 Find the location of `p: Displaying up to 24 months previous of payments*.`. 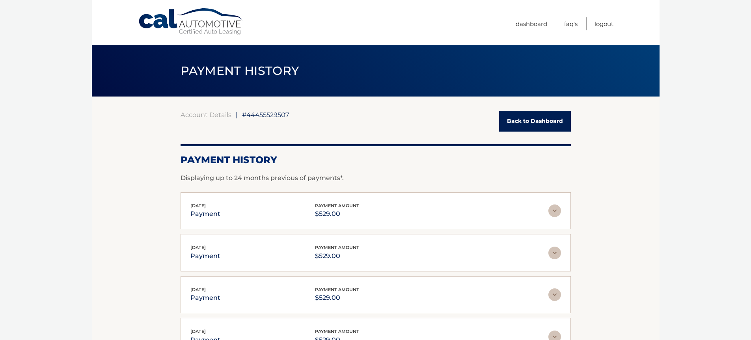

p: Displaying up to 24 months previous of payments*. is located at coordinates (376, 178).